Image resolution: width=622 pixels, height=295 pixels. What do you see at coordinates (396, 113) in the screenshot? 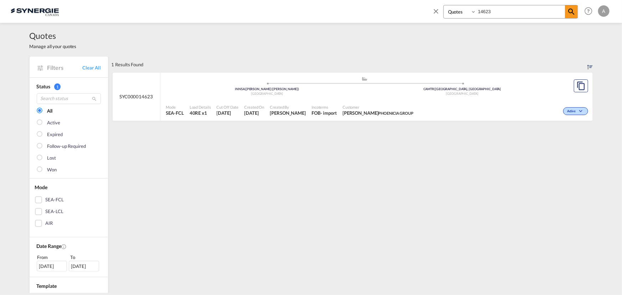
I see `span: PHOENICIA GROUP` at bounding box center [396, 113].